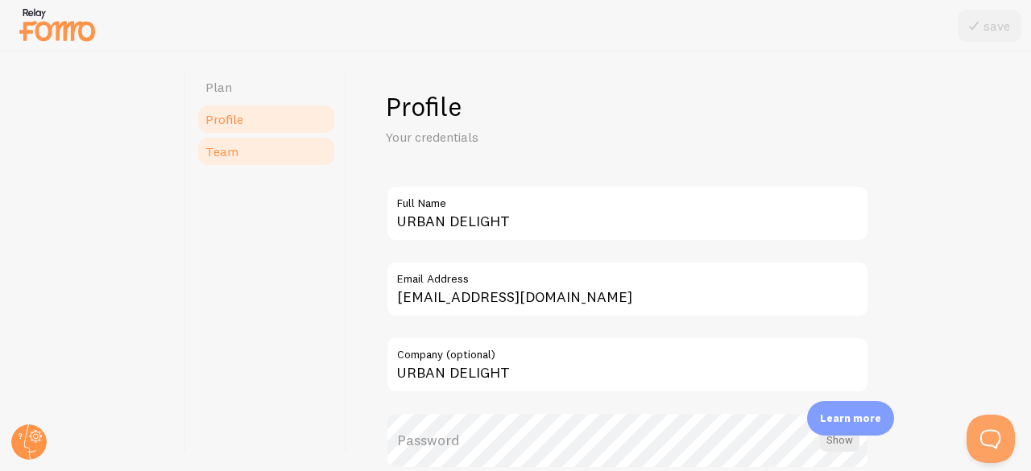 The height and width of the screenshot is (471, 1031). What do you see at coordinates (224, 119) in the screenshot?
I see `span: Profile` at bounding box center [224, 119].